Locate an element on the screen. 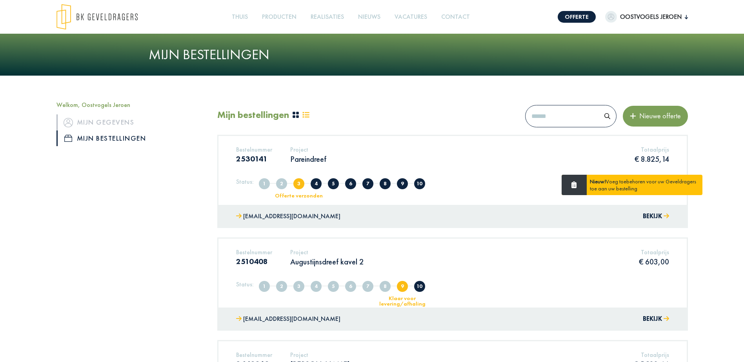  h5: Welkom, Oostvogels Jeroen is located at coordinates (131, 105).